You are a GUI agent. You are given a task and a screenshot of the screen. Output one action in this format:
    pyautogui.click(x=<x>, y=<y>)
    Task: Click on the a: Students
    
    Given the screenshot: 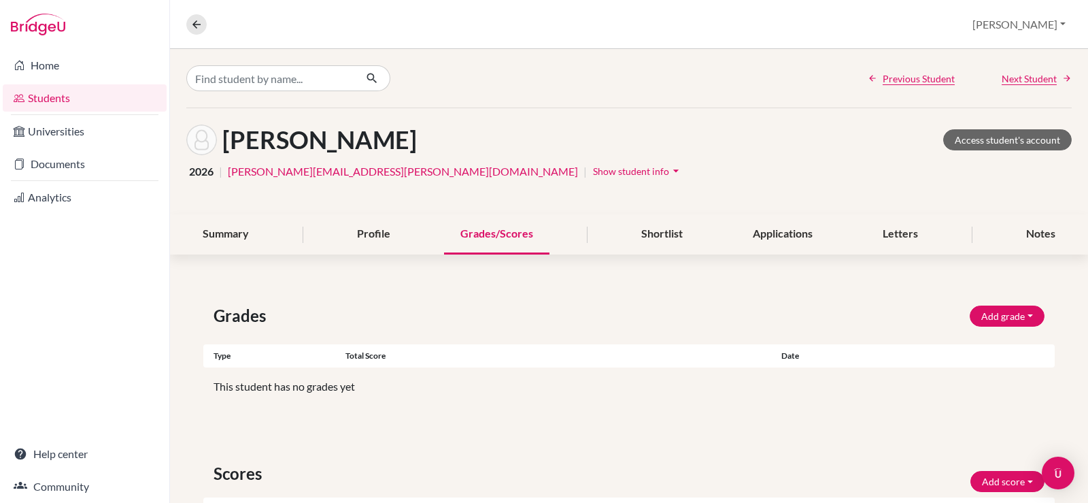 What is the action you would take?
    pyautogui.click(x=84, y=98)
    